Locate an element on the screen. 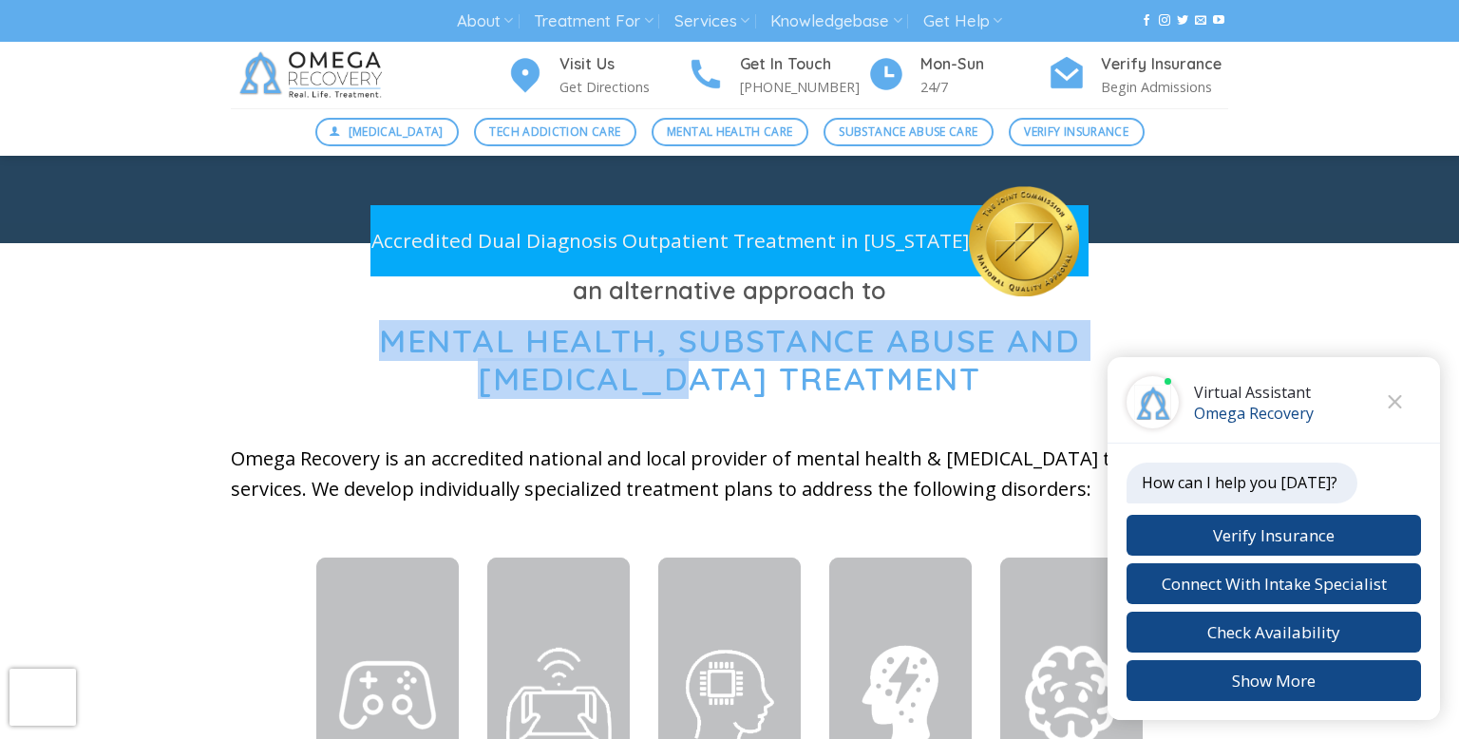 The image size is (1459, 739). span: Tech Addiction Care is located at coordinates (555, 131).